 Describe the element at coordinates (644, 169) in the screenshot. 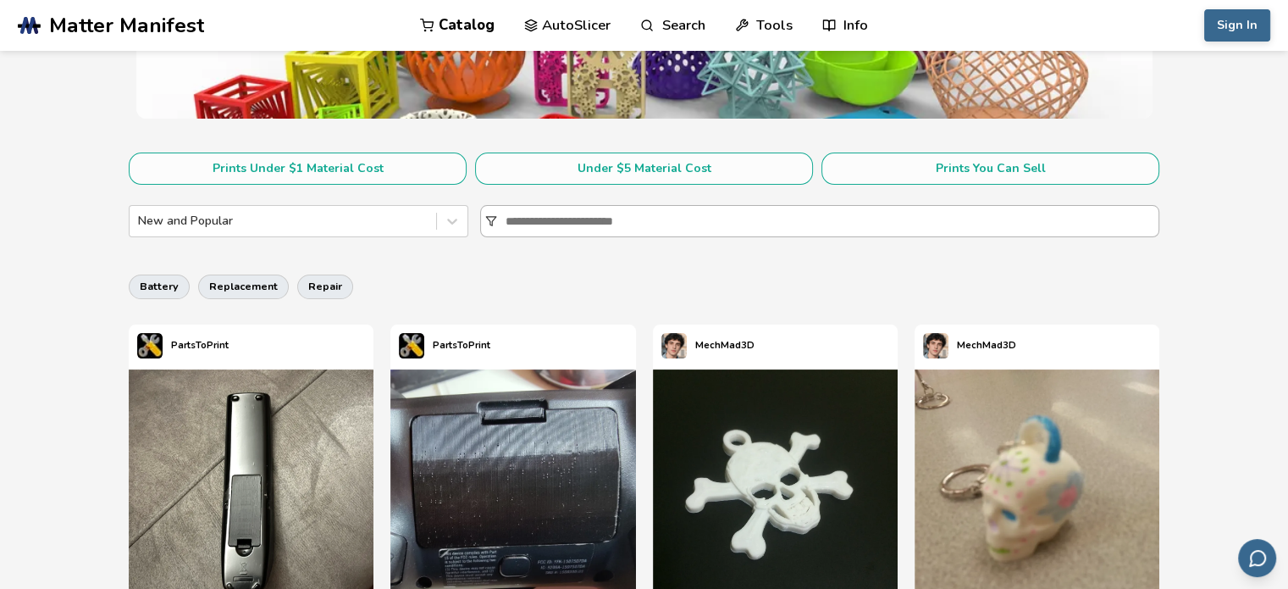

I see `button: Under $5 Material Cost` at that location.